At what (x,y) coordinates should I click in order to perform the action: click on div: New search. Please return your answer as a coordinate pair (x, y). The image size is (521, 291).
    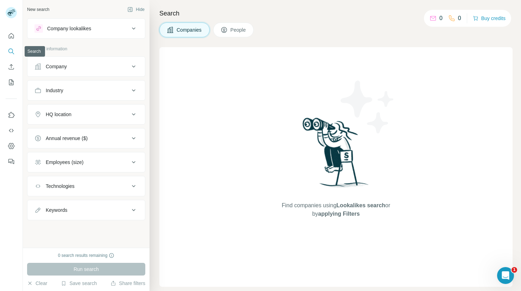
    Looking at the image, I should click on (38, 10).